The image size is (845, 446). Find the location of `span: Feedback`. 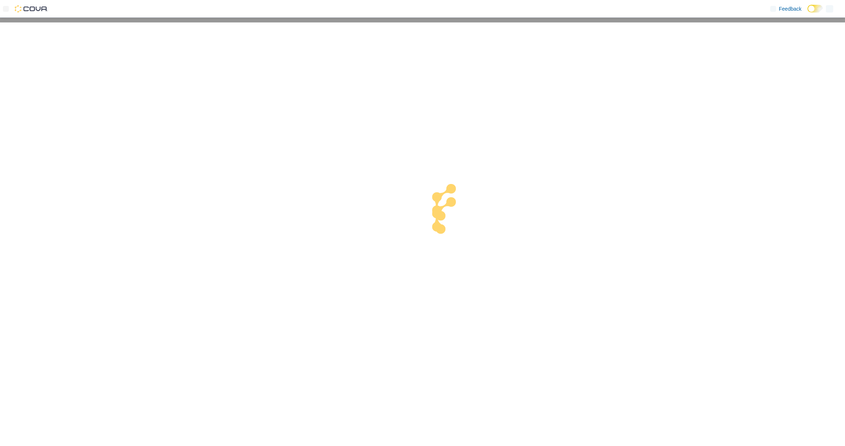

span: Feedback is located at coordinates (790, 9).